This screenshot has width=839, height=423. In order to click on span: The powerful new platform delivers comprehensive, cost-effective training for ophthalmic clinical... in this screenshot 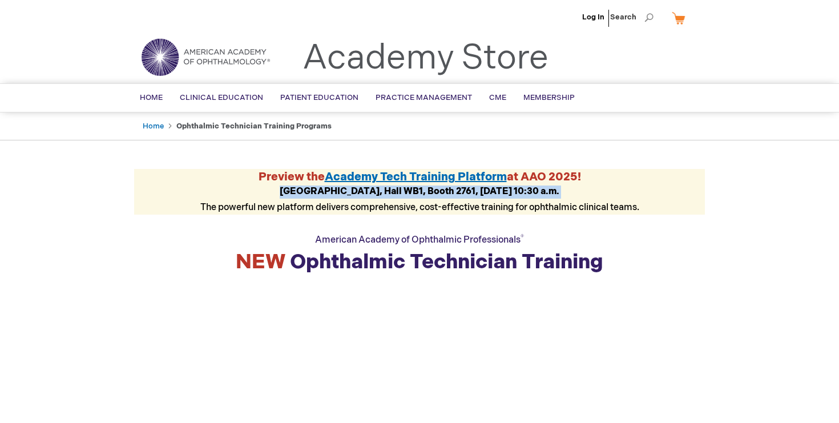, I will do `click(420, 199)`.